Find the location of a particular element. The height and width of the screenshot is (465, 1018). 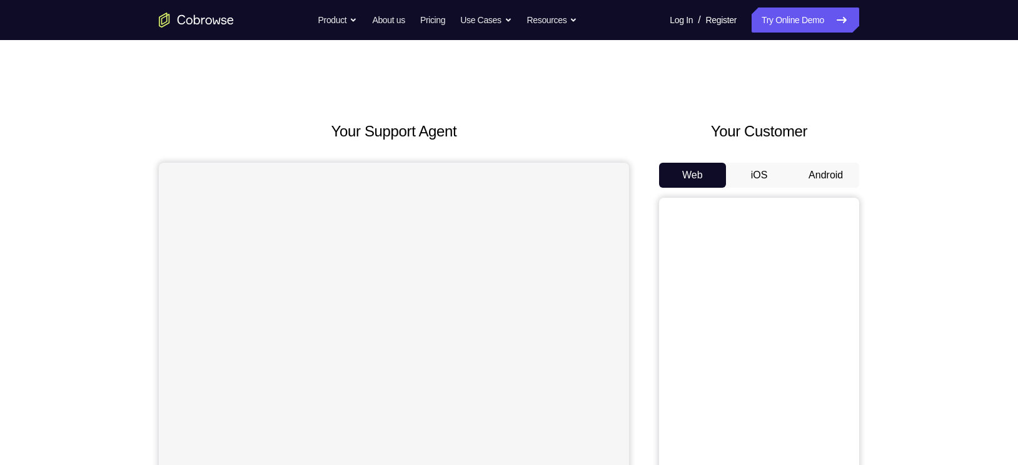

button: Android is located at coordinates (826, 175).